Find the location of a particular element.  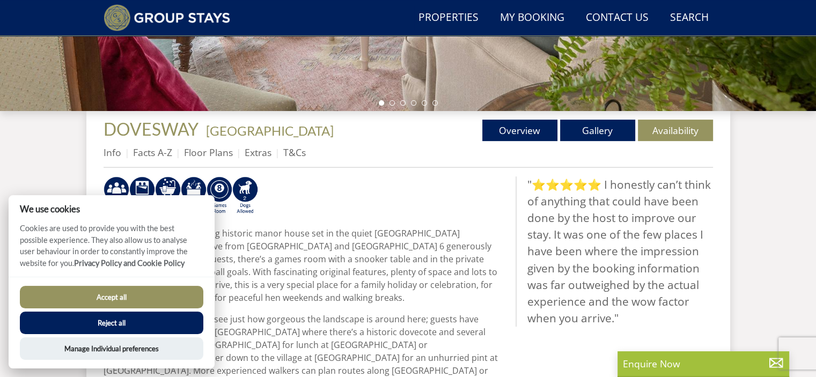

img: AD_4nXdxWG_VJzWvdcEgUAXGATx6wR9ALf-b3pO0Wv8JqPQicHBbIur_fycMGrCfvtJxUkL7_dC_Ih2A3VWjPzrEQCT_Y6-em... is located at coordinates (168, 196).